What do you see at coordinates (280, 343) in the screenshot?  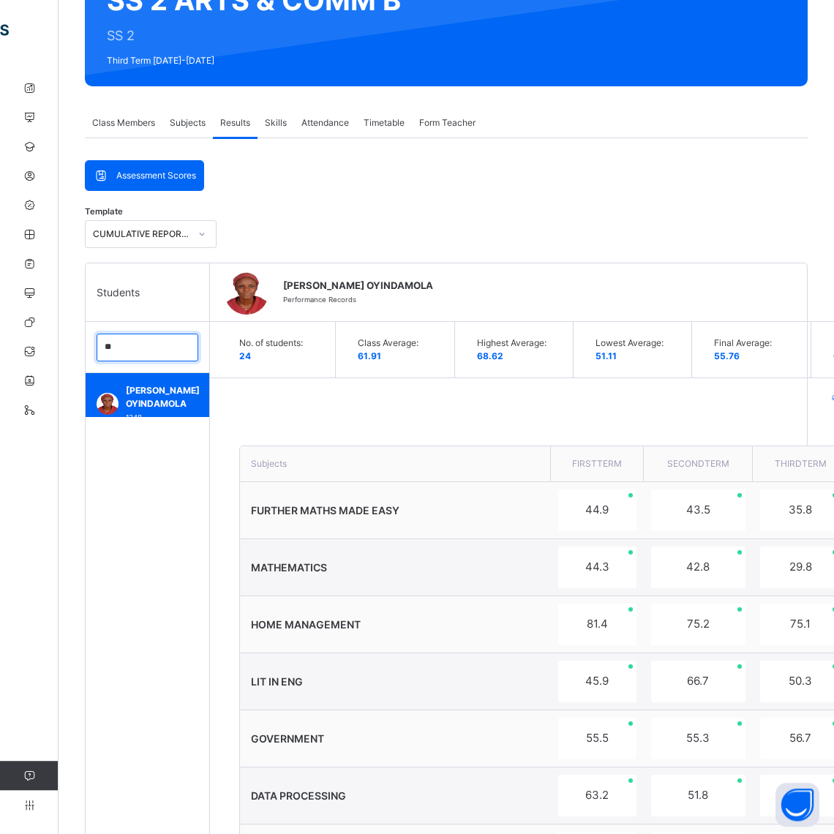 I see `span: No. of students:` at bounding box center [280, 343].